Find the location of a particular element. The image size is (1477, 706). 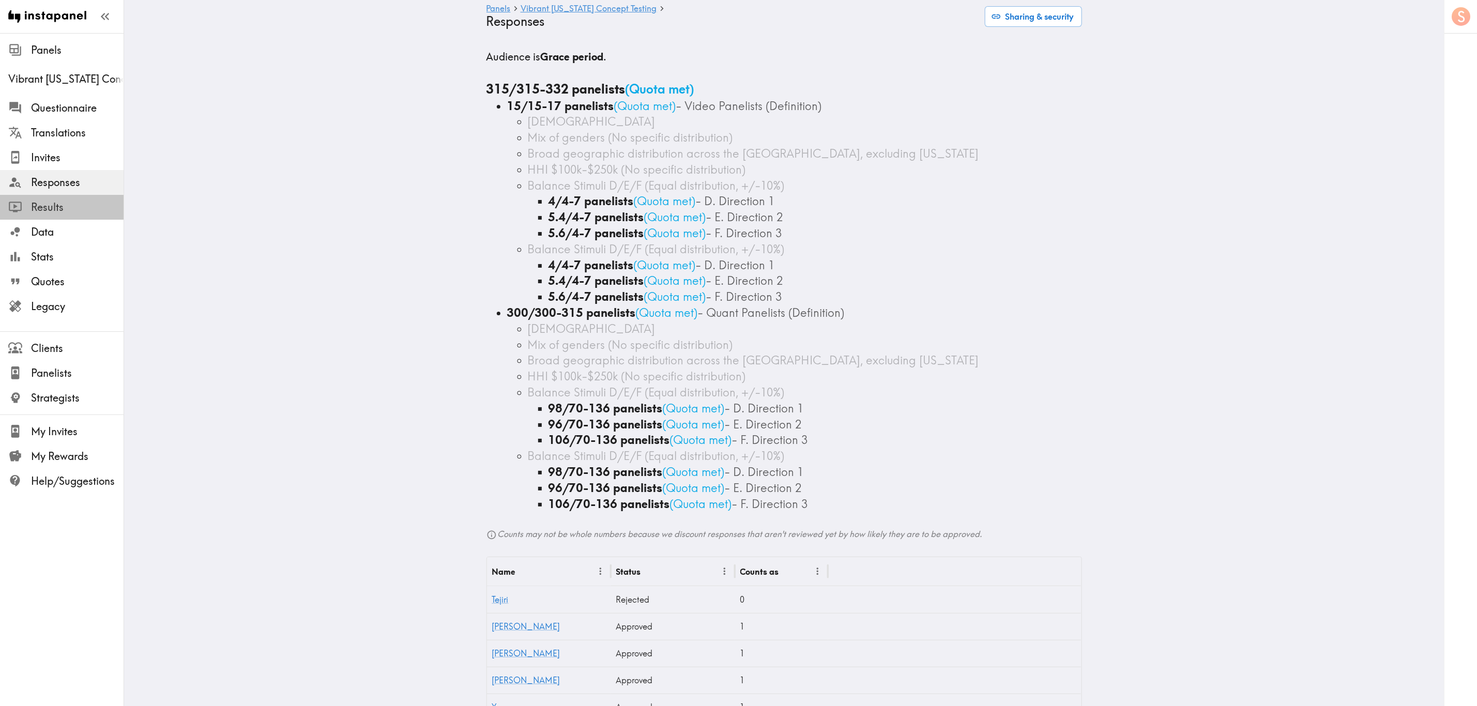

b: Grace period is located at coordinates (572, 56).